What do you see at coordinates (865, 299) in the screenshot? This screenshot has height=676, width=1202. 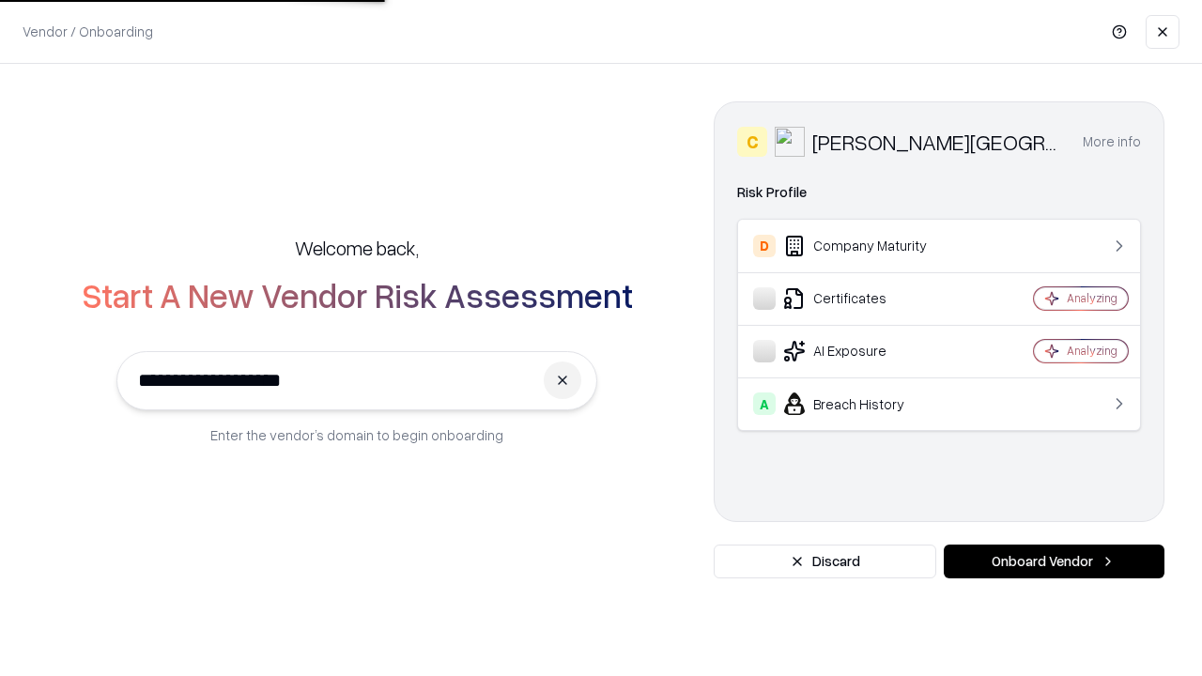 I see `div: Certificates` at bounding box center [865, 299].